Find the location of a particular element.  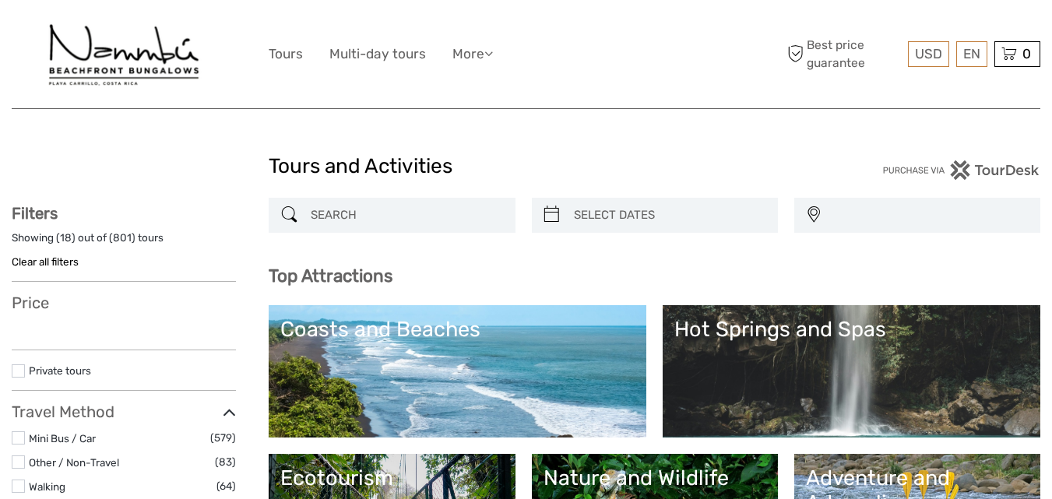

a: Other / Non-Travel is located at coordinates (74, 463).